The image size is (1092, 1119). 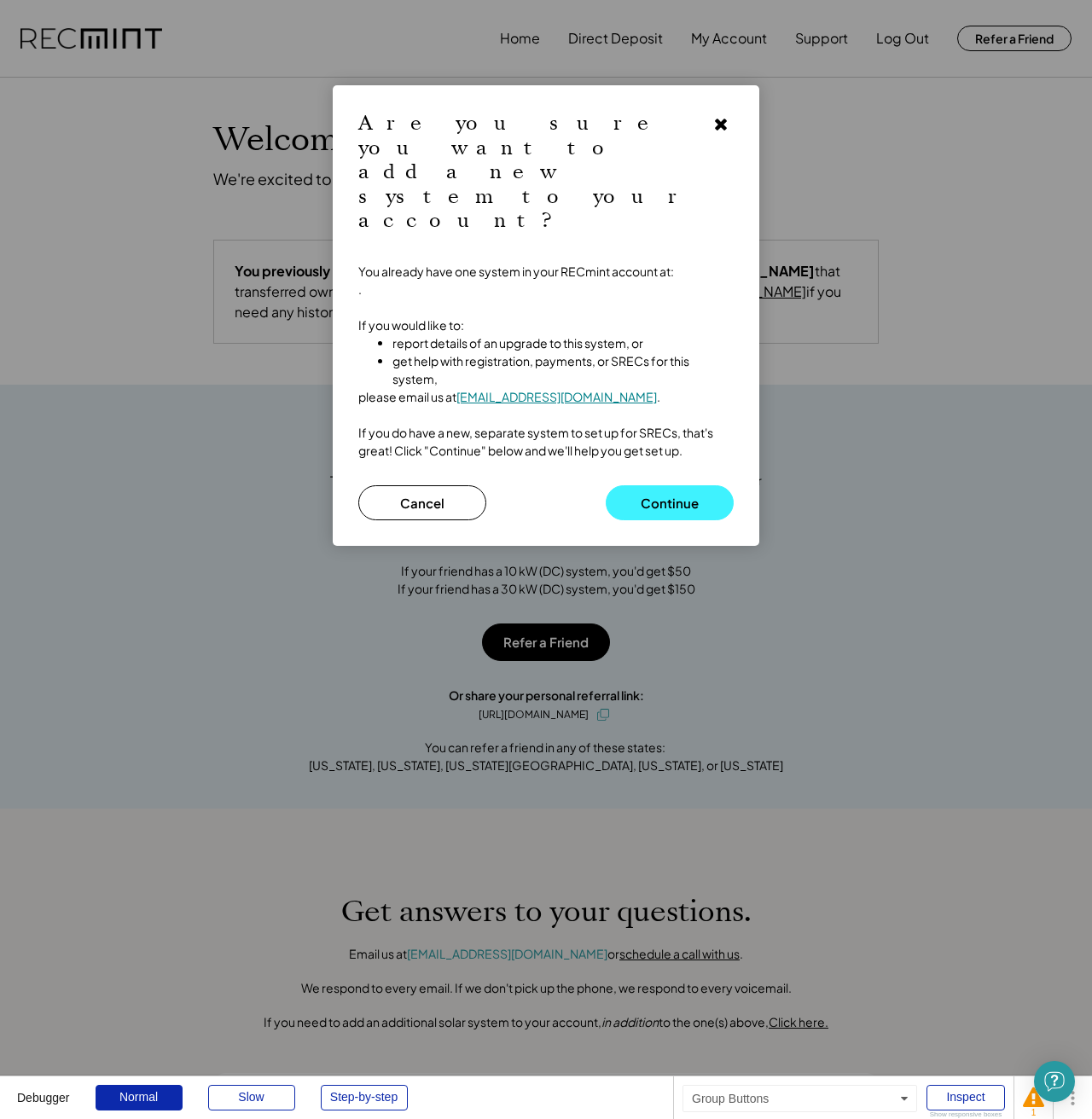 What do you see at coordinates (1032, 1113) in the screenshot?
I see `div: 1` at bounding box center [1032, 1113].